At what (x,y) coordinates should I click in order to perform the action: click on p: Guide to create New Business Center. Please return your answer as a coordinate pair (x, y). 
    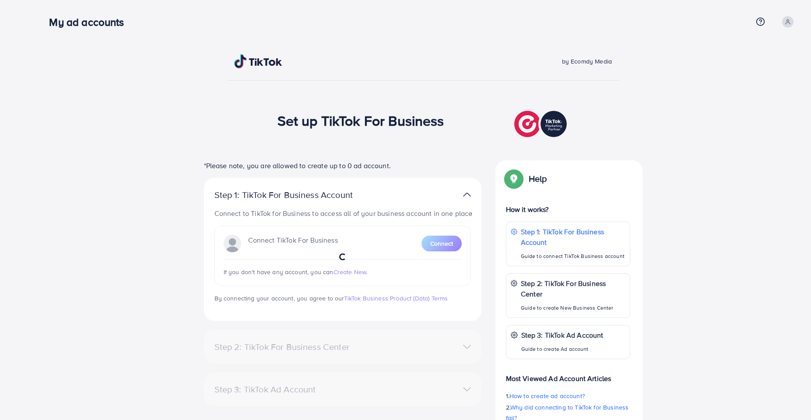
    Looking at the image, I should click on (573, 308).